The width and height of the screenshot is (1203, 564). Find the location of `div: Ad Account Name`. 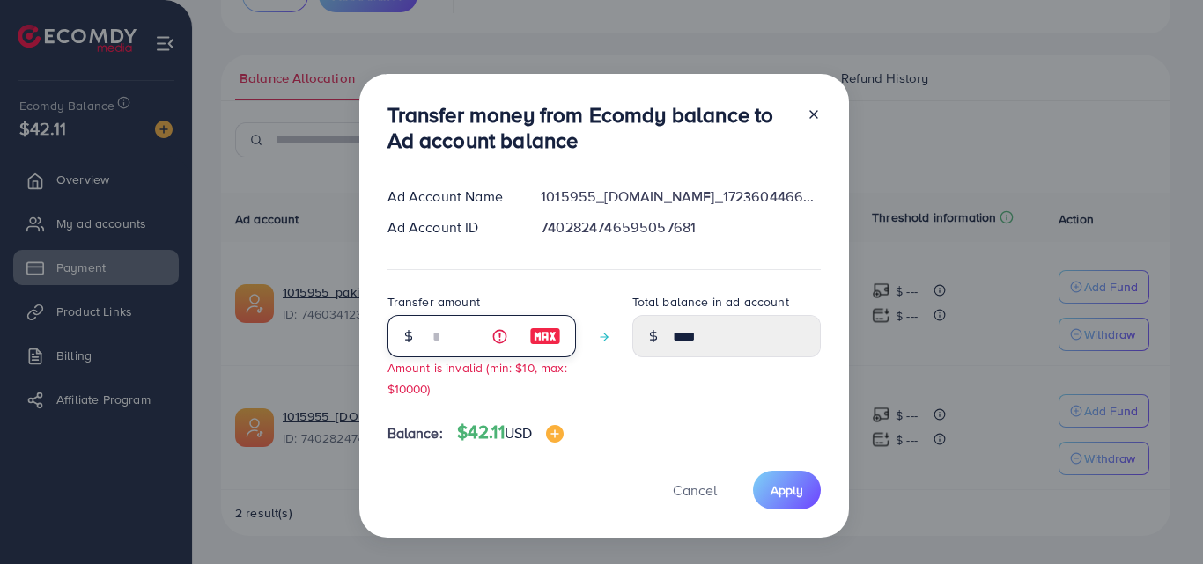

div: Ad Account Name is located at coordinates (450, 196).